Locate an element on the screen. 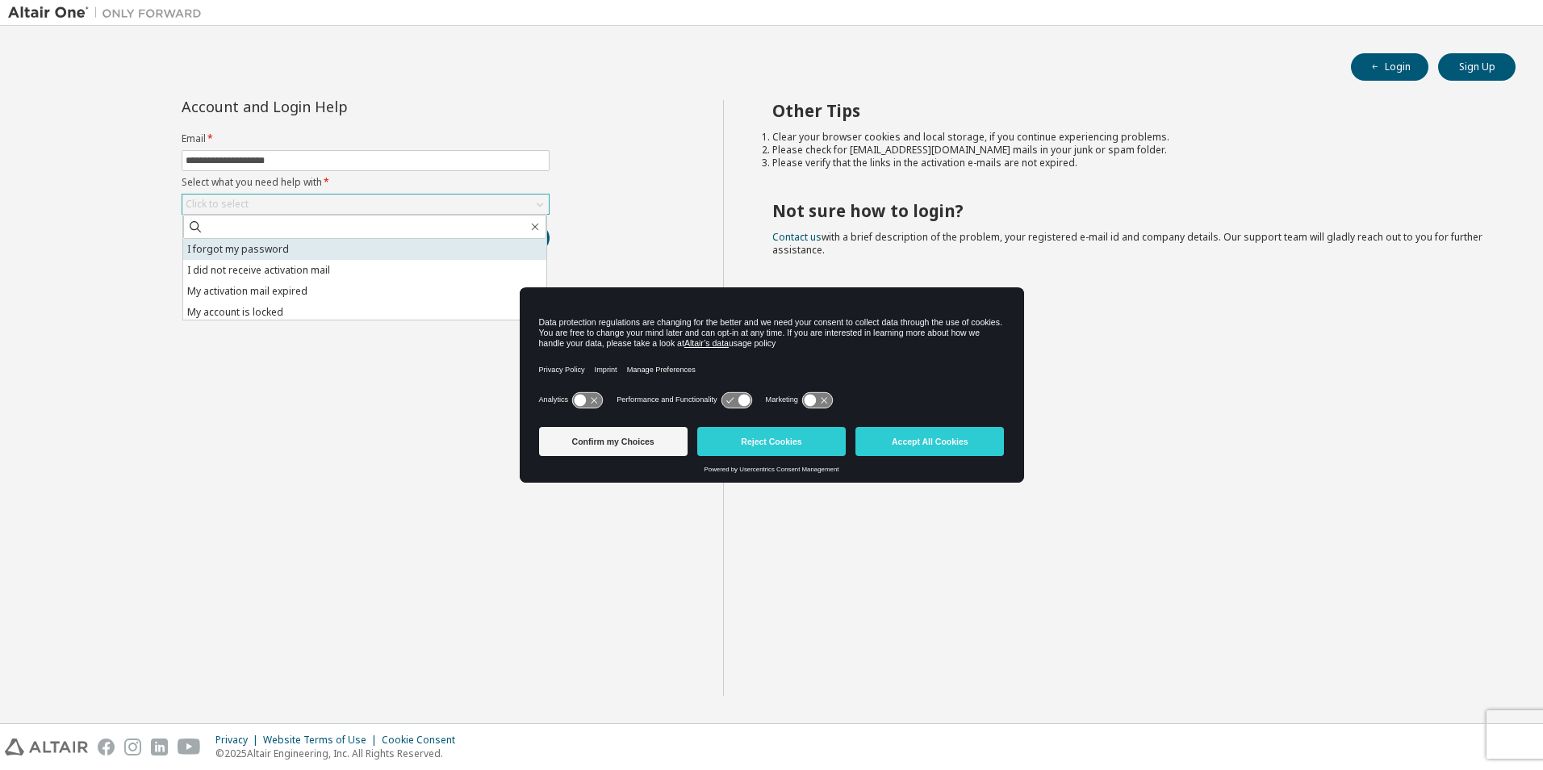  label: Select what you need help with is located at coordinates (366, 182).